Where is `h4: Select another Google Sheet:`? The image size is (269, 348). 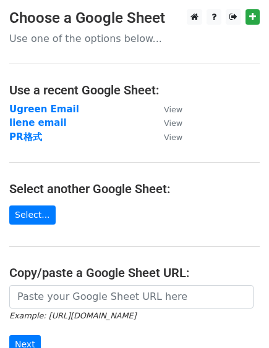 h4: Select another Google Sheet: is located at coordinates (134, 189).